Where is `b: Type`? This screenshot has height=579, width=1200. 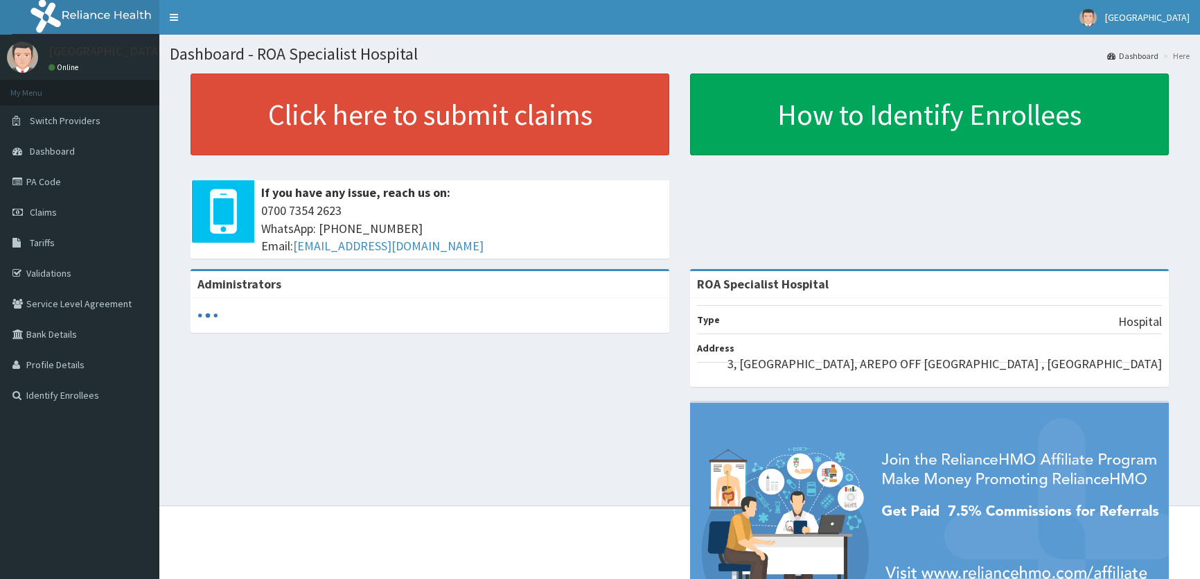
b: Type is located at coordinates (708, 319).